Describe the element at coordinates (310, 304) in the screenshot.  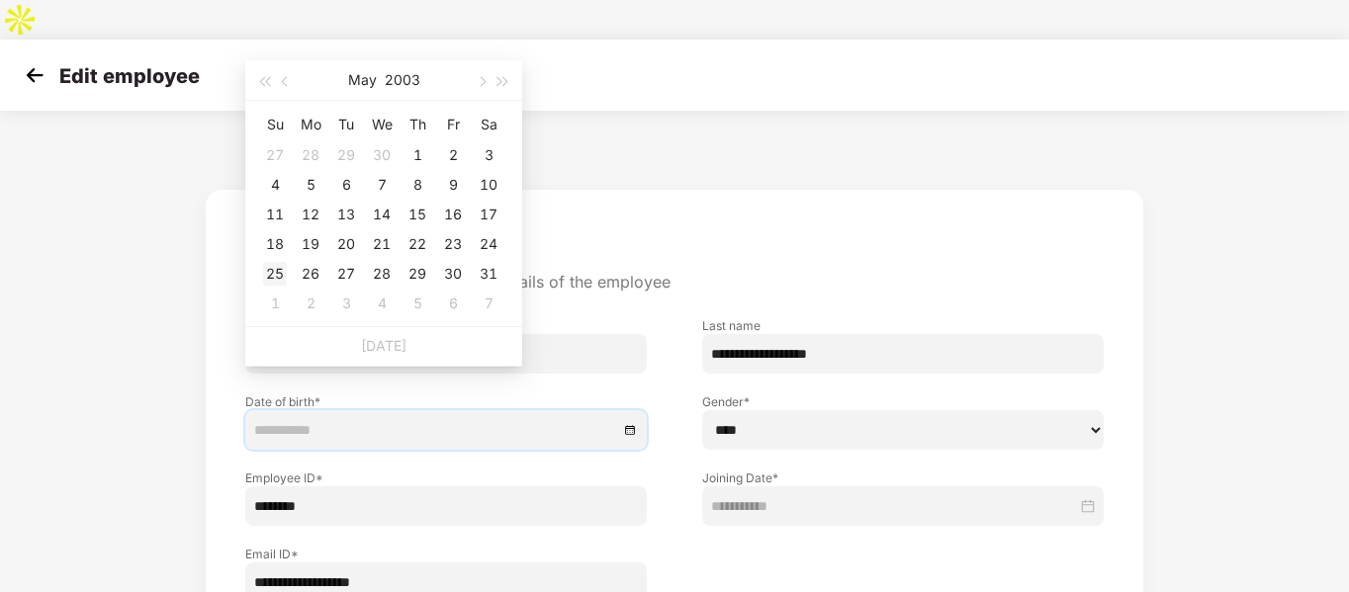
I see `td: 2003-06-02` at that location.